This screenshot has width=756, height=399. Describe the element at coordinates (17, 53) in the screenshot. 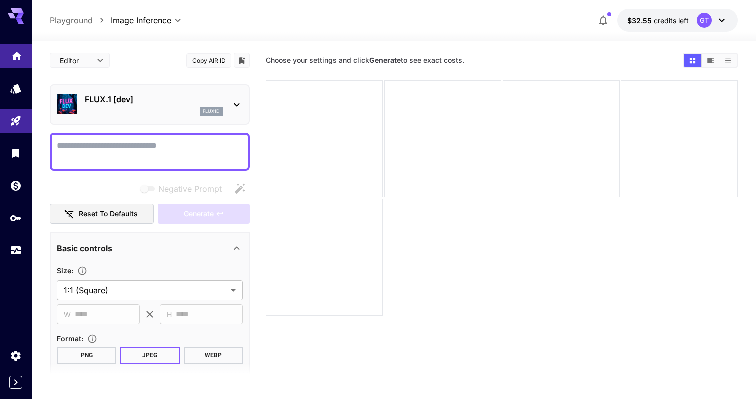

I see `div: Home` at that location.